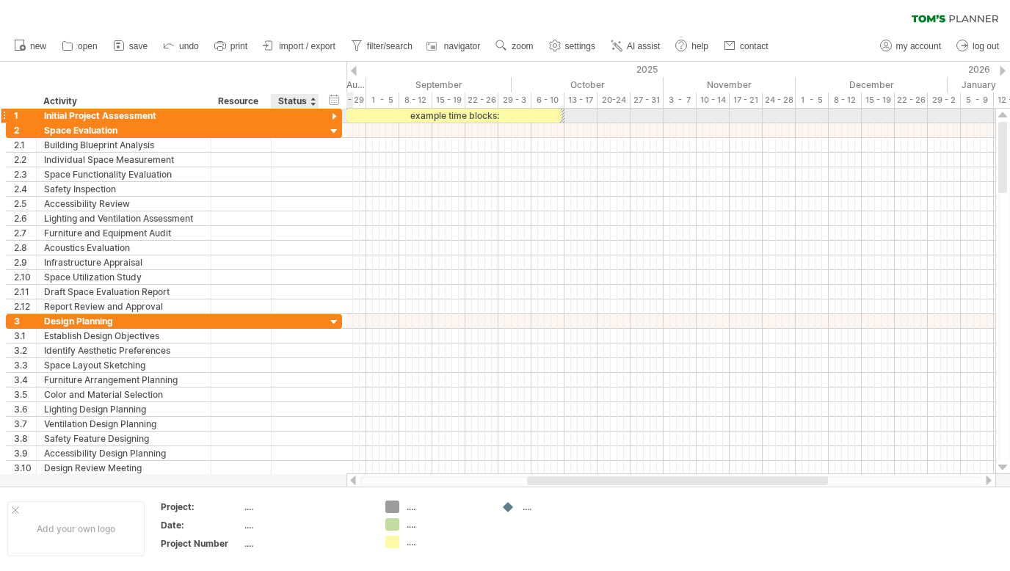 This screenshot has height=571, width=1010. I want to click on div: 29 - 3, so click(515, 100).